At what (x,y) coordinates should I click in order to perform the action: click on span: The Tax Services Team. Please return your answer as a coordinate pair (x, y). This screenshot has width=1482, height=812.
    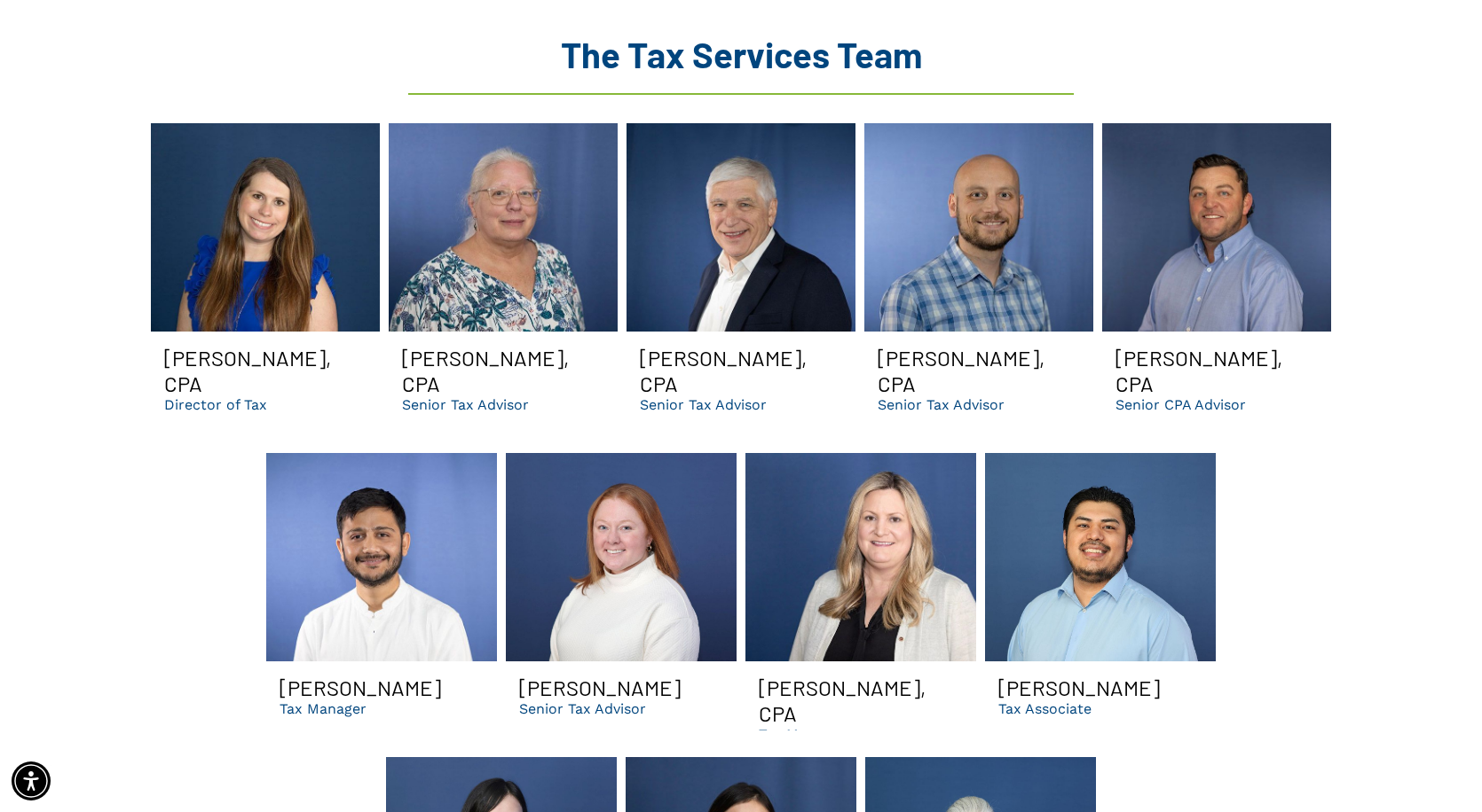
    Looking at the image, I should click on (741, 54).